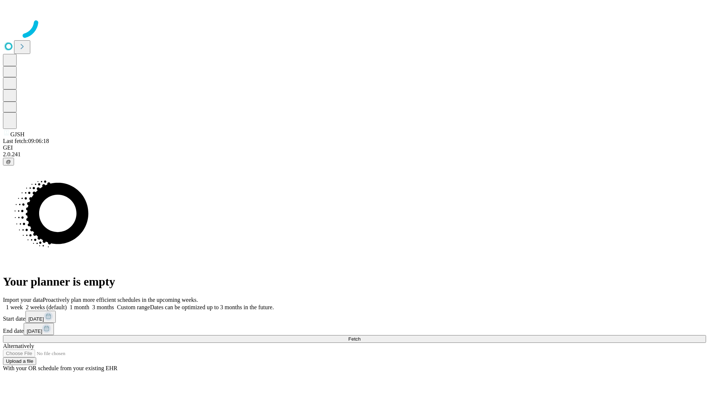 The height and width of the screenshot is (399, 709). Describe the element at coordinates (17, 134) in the screenshot. I see `span: GJSH` at that location.